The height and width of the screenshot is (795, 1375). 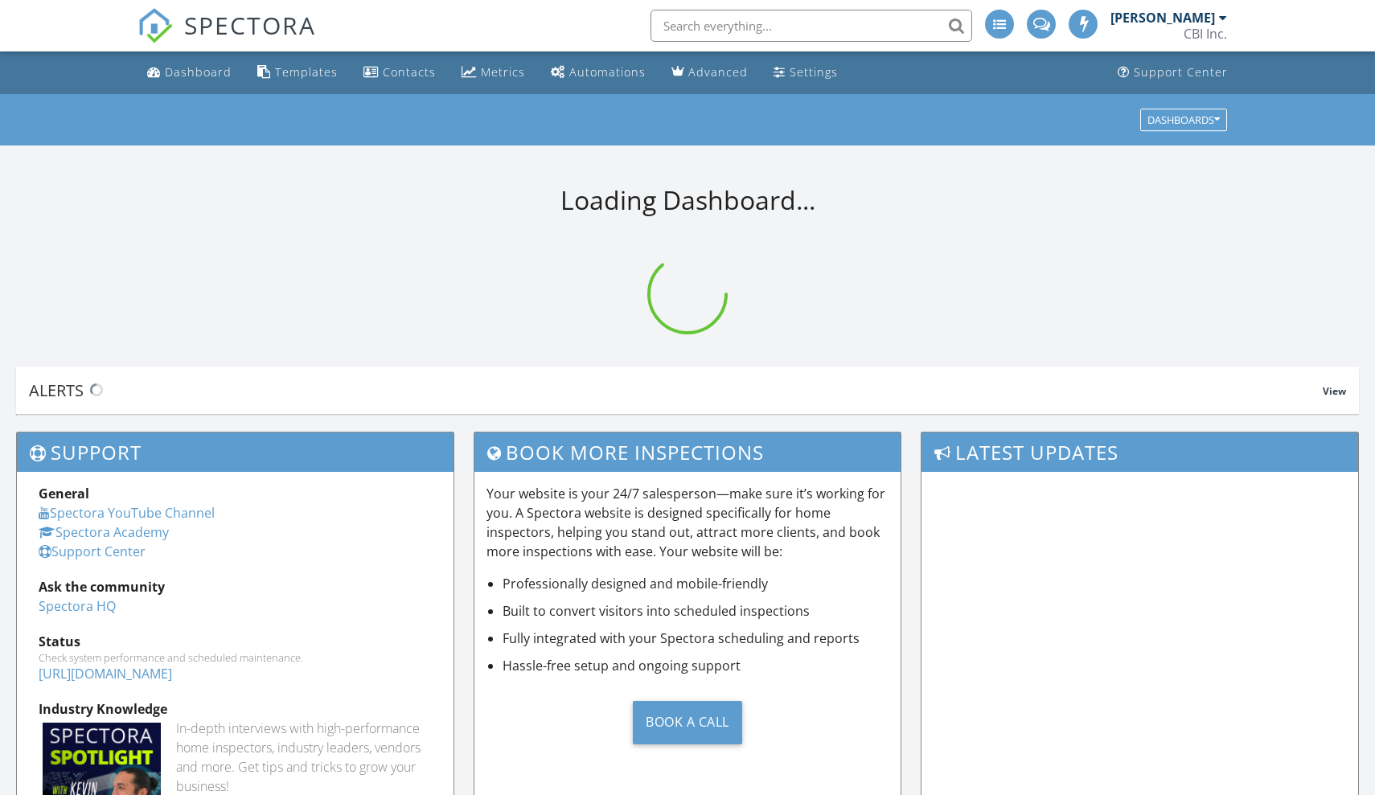 What do you see at coordinates (235, 658) in the screenshot?
I see `div: Check system performance and scheduled maintenance.` at bounding box center [235, 658].